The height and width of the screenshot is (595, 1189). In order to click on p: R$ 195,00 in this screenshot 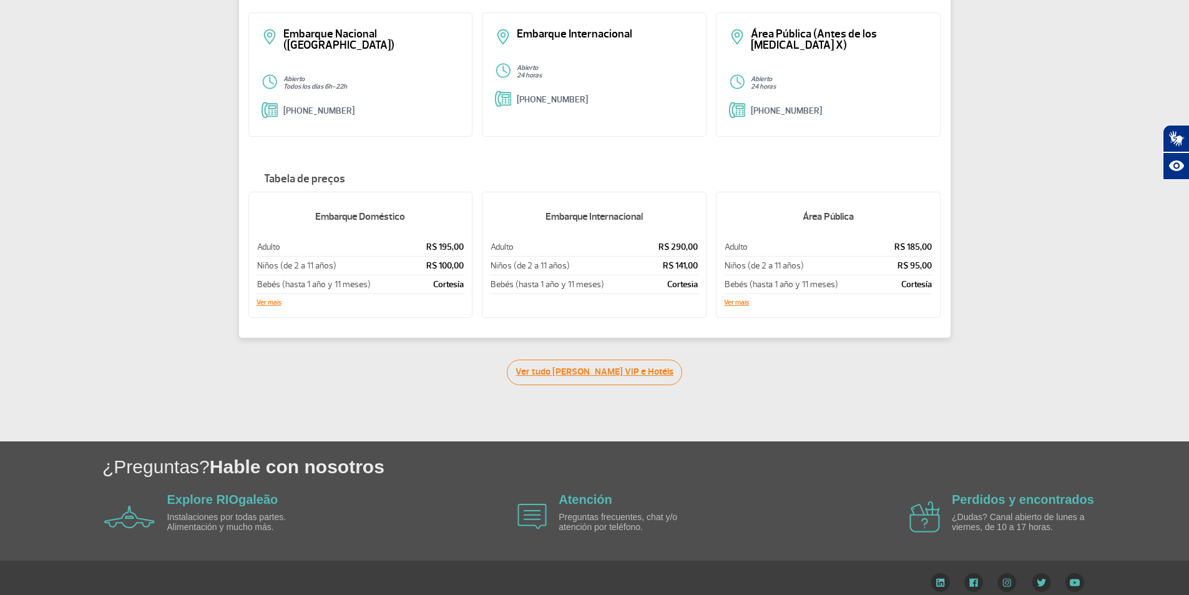, I will do `click(438, 247)`.